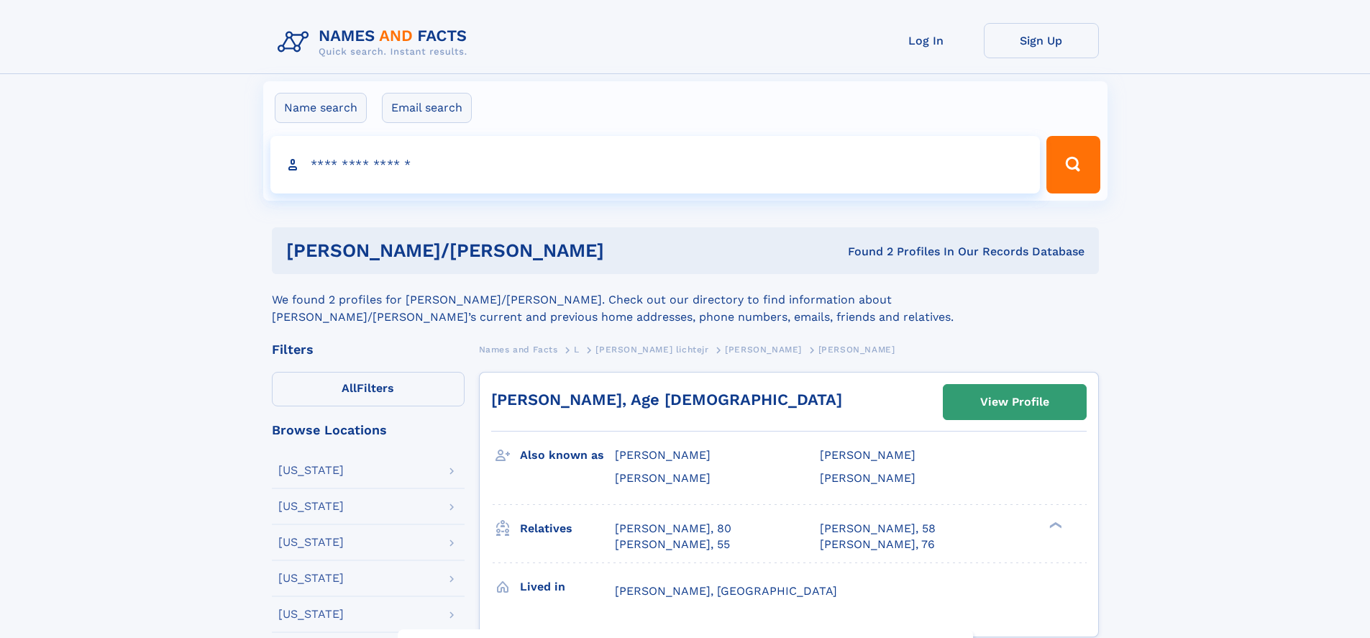 This screenshot has height=638, width=1370. Describe the element at coordinates (368, 430) in the screenshot. I see `div: Browse Locations` at that location.